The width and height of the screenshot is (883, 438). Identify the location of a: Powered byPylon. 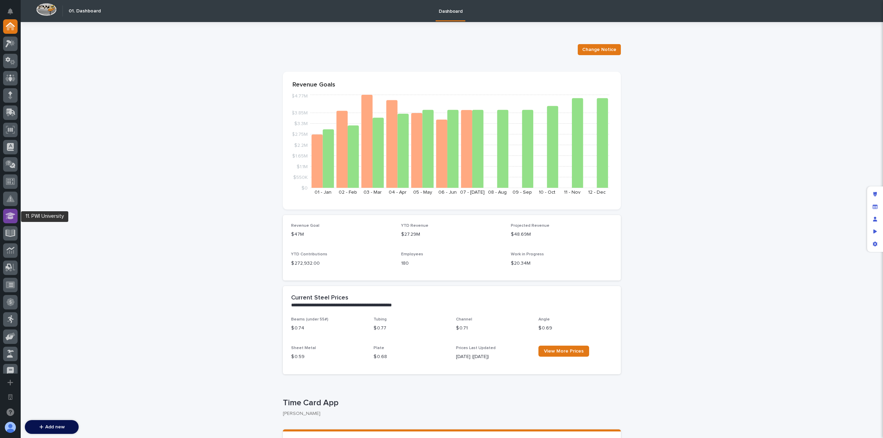
(66, 166).